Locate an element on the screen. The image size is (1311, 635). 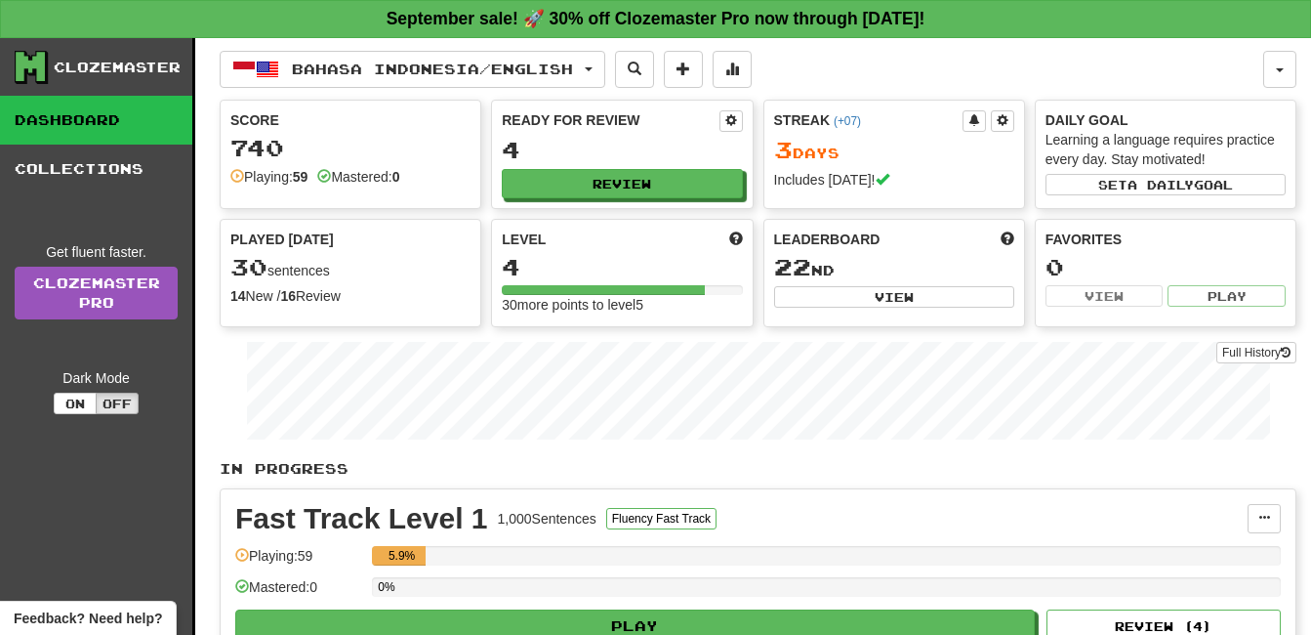
div: 740 is located at coordinates (350, 147).